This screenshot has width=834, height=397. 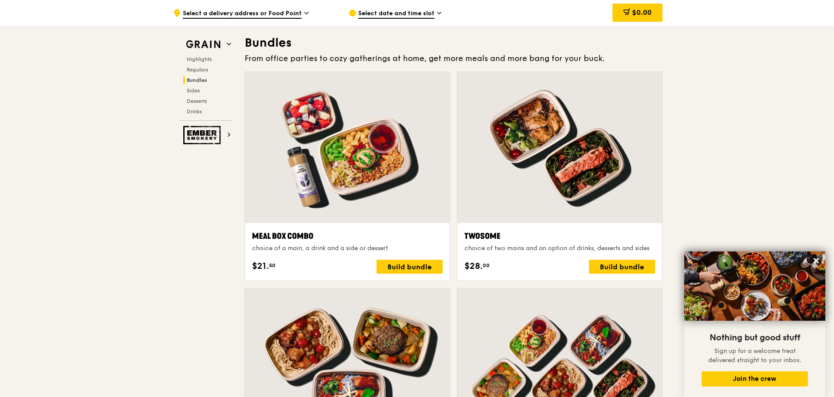 I want to click on img: Ember Smokery web logo, so click(x=203, y=135).